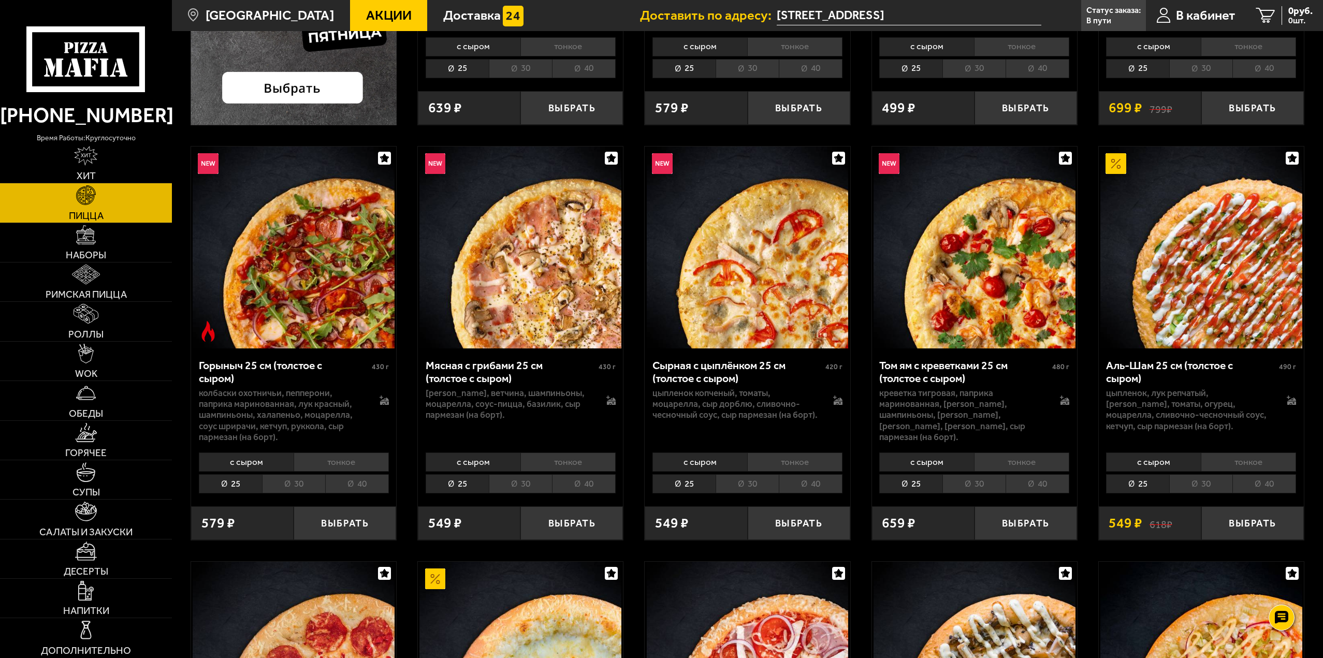 The width and height of the screenshot is (1323, 658). What do you see at coordinates (1061, 367) in the screenshot?
I see `span: 480 г` at bounding box center [1061, 367].